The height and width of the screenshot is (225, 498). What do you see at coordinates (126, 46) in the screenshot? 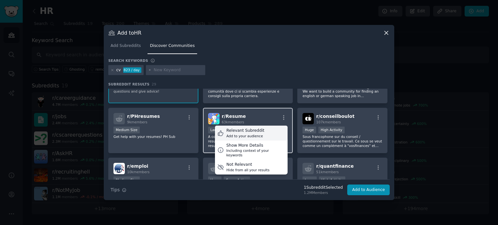
I see `span: Add Subreddits` at bounding box center [126, 46].